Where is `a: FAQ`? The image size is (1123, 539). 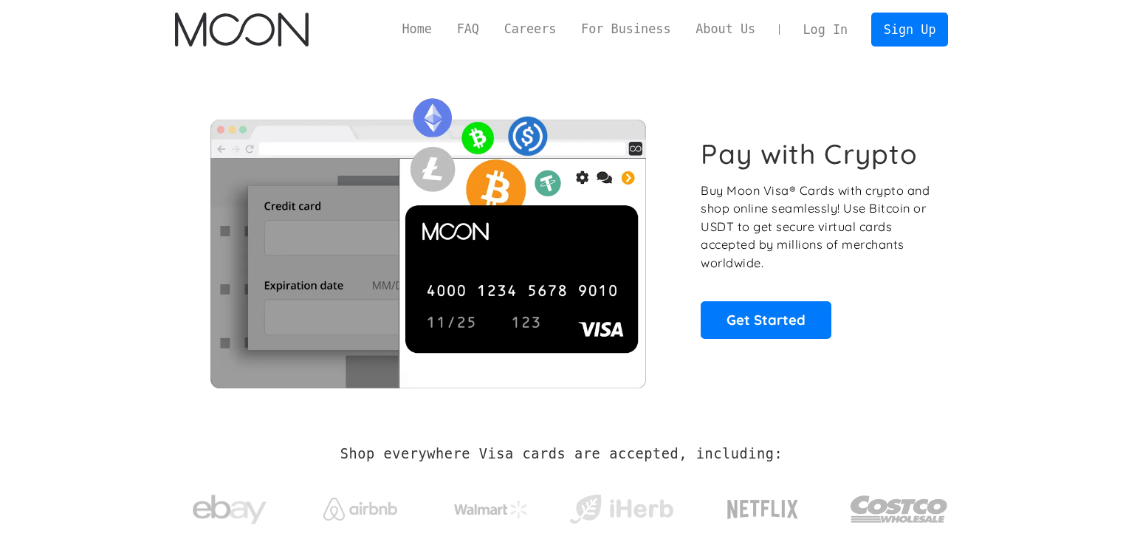
a: FAQ is located at coordinates (468, 29).